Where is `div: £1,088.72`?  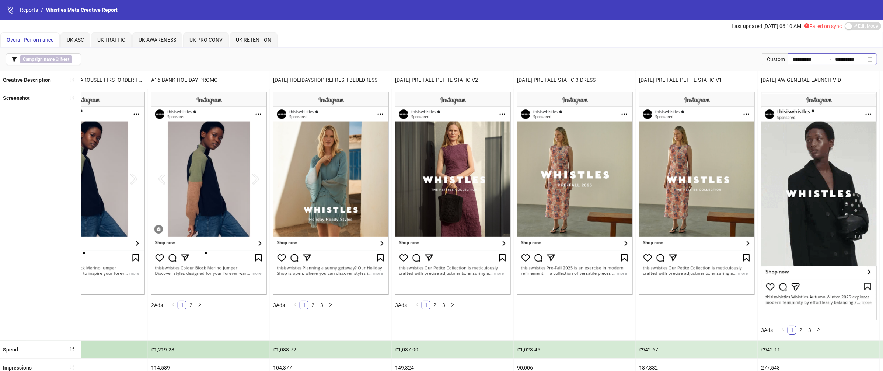
div: £1,088.72 is located at coordinates (331, 350).